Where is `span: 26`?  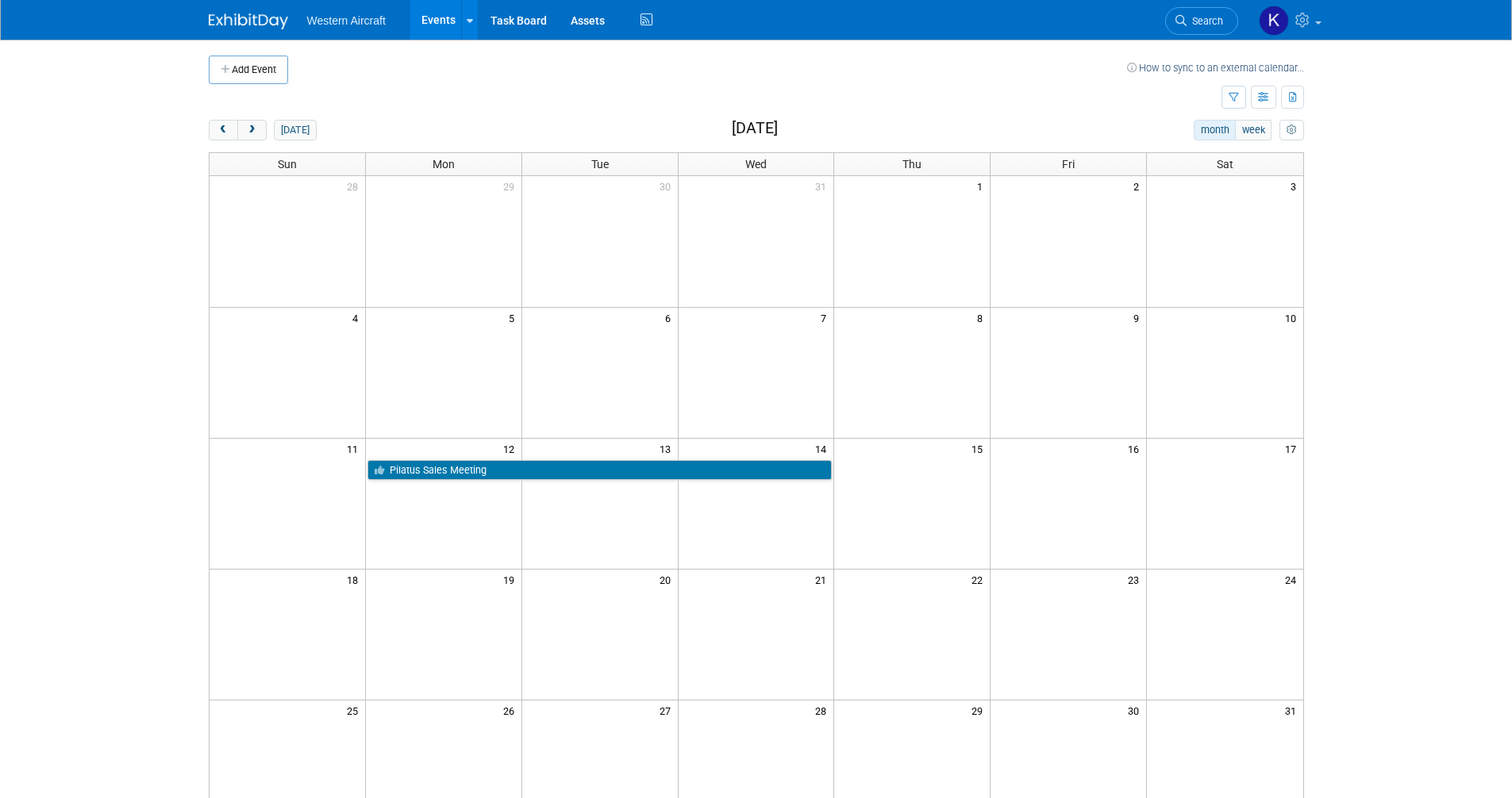
span: 26 is located at coordinates (511, 710).